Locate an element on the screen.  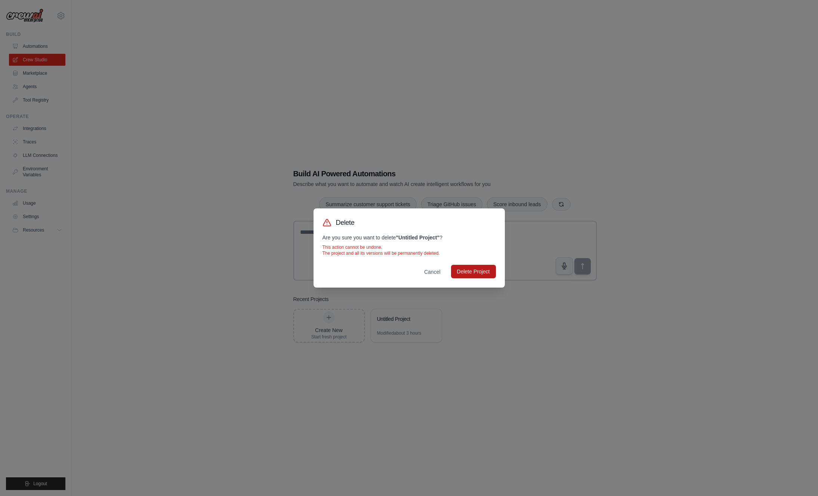
strong: " Untitled Project " is located at coordinates (417, 238).